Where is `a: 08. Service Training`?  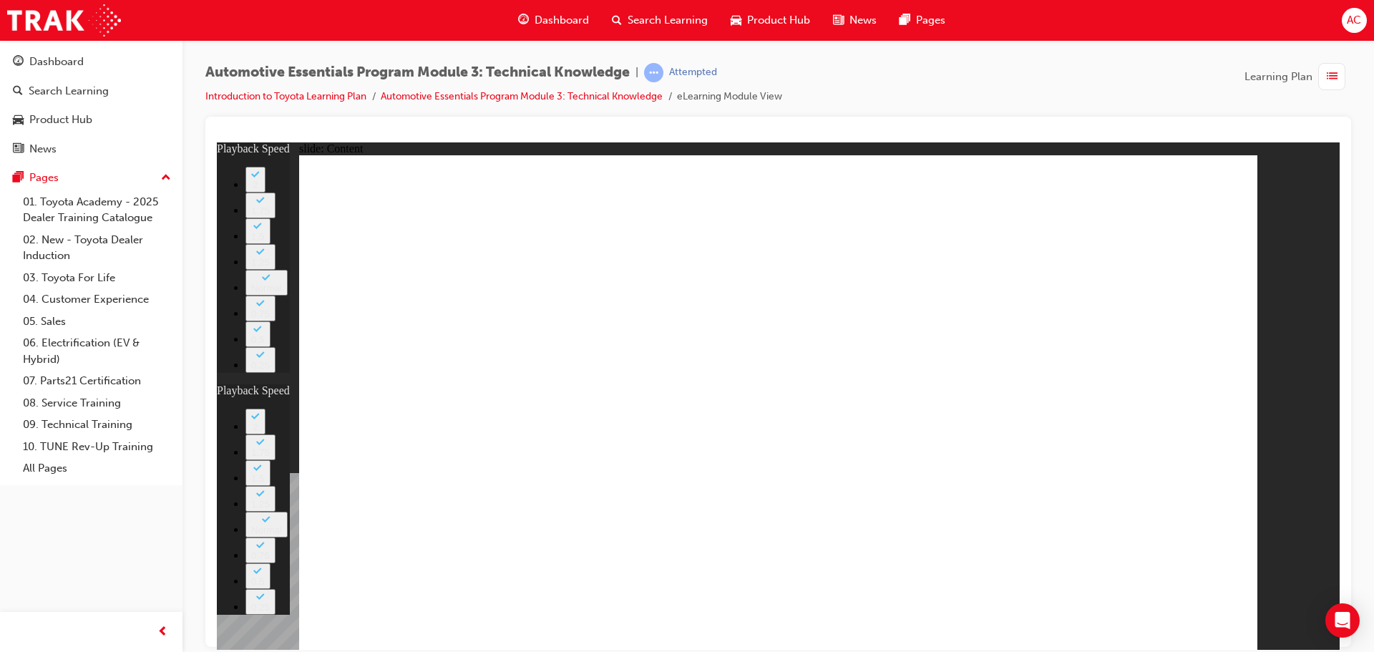
a: 08. Service Training is located at coordinates (97, 403).